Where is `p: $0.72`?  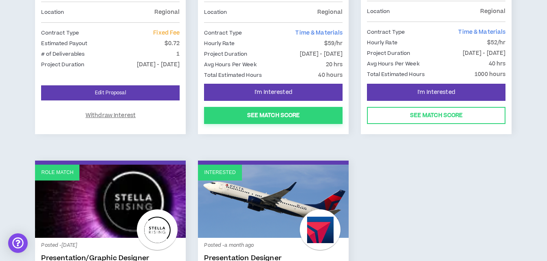
p: $0.72 is located at coordinates (172, 44).